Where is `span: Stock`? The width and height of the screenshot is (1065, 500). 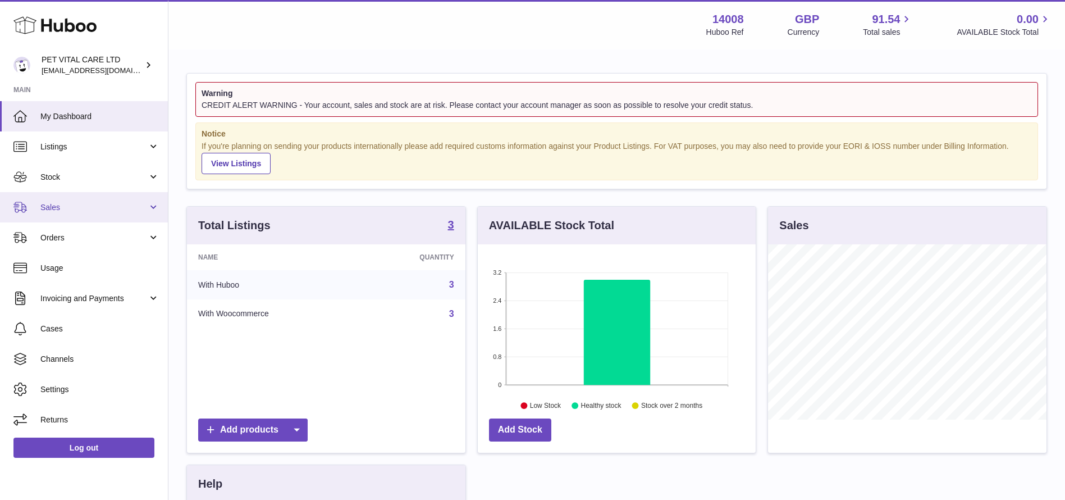 span: Stock is located at coordinates (94, 177).